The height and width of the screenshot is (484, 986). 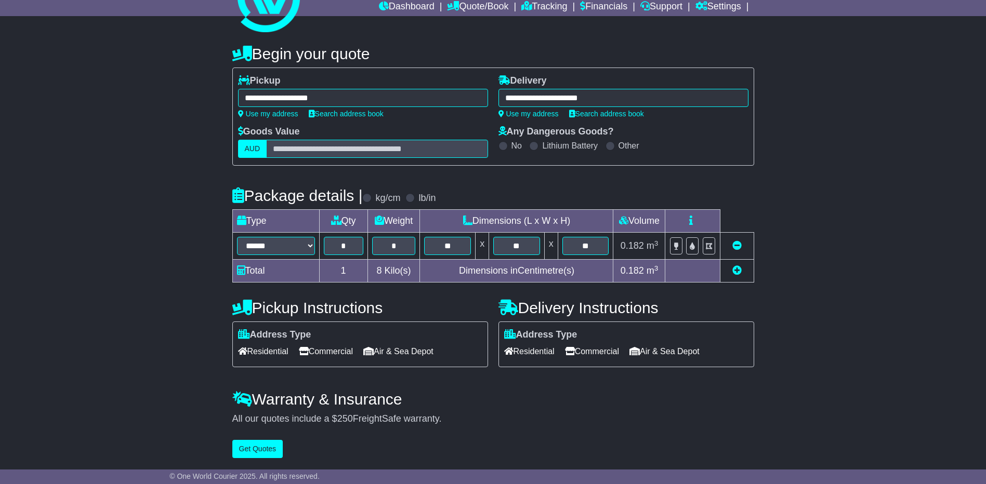 What do you see at coordinates (737, 271) in the screenshot?
I see `a: Add new item` at bounding box center [737, 271].